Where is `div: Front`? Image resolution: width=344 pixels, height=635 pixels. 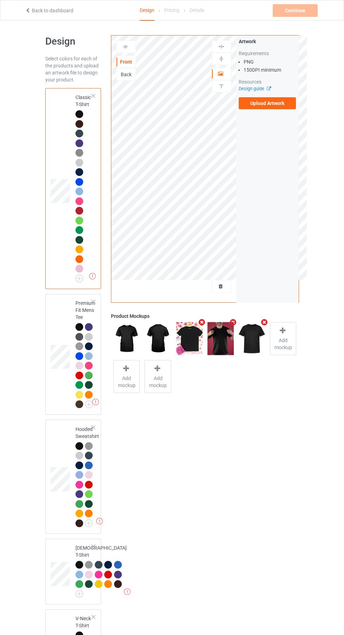
div: Front is located at coordinates (126, 62).